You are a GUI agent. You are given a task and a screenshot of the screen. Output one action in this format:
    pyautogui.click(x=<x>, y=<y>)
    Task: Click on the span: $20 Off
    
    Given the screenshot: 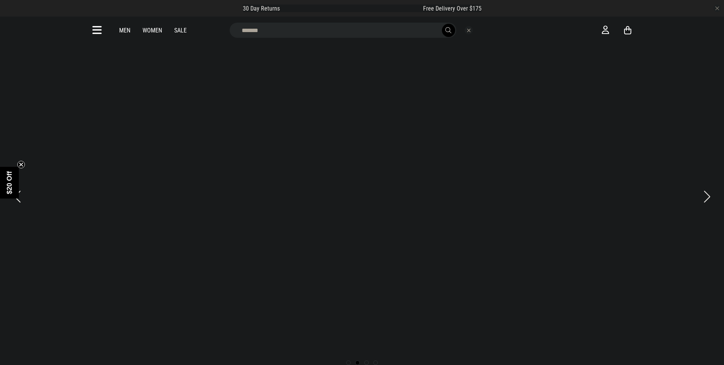 What is the action you would take?
    pyautogui.click(x=9, y=182)
    